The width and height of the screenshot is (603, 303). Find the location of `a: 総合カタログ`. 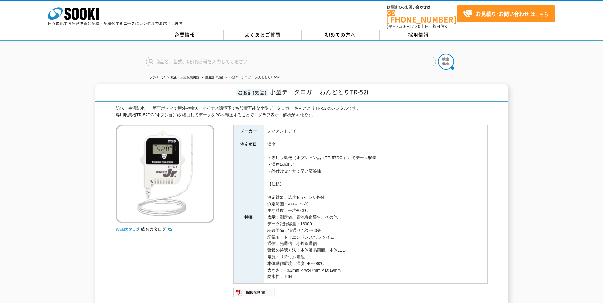

a: 総合カタログ is located at coordinates (157, 229).